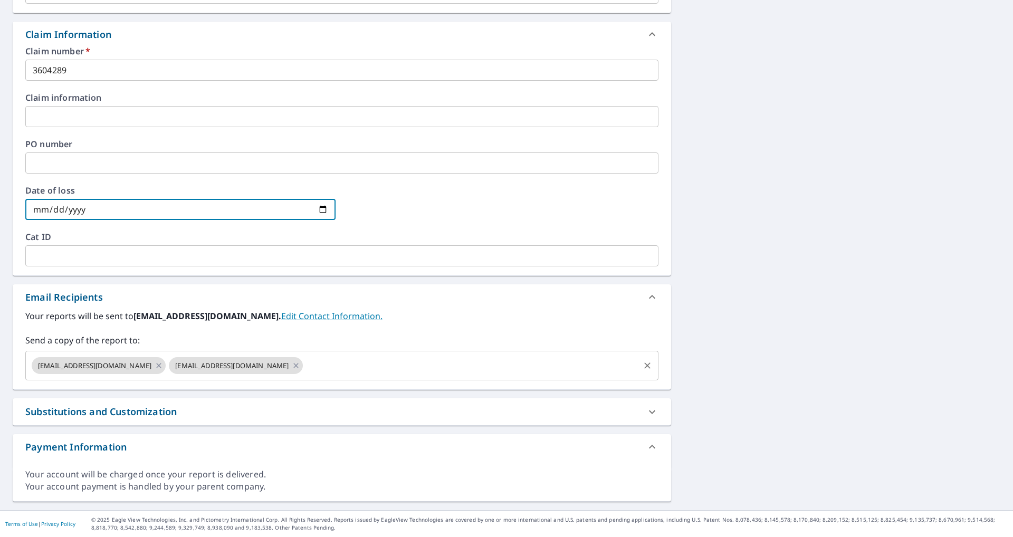 The image size is (1013, 537). I want to click on label: PO number, so click(342, 144).